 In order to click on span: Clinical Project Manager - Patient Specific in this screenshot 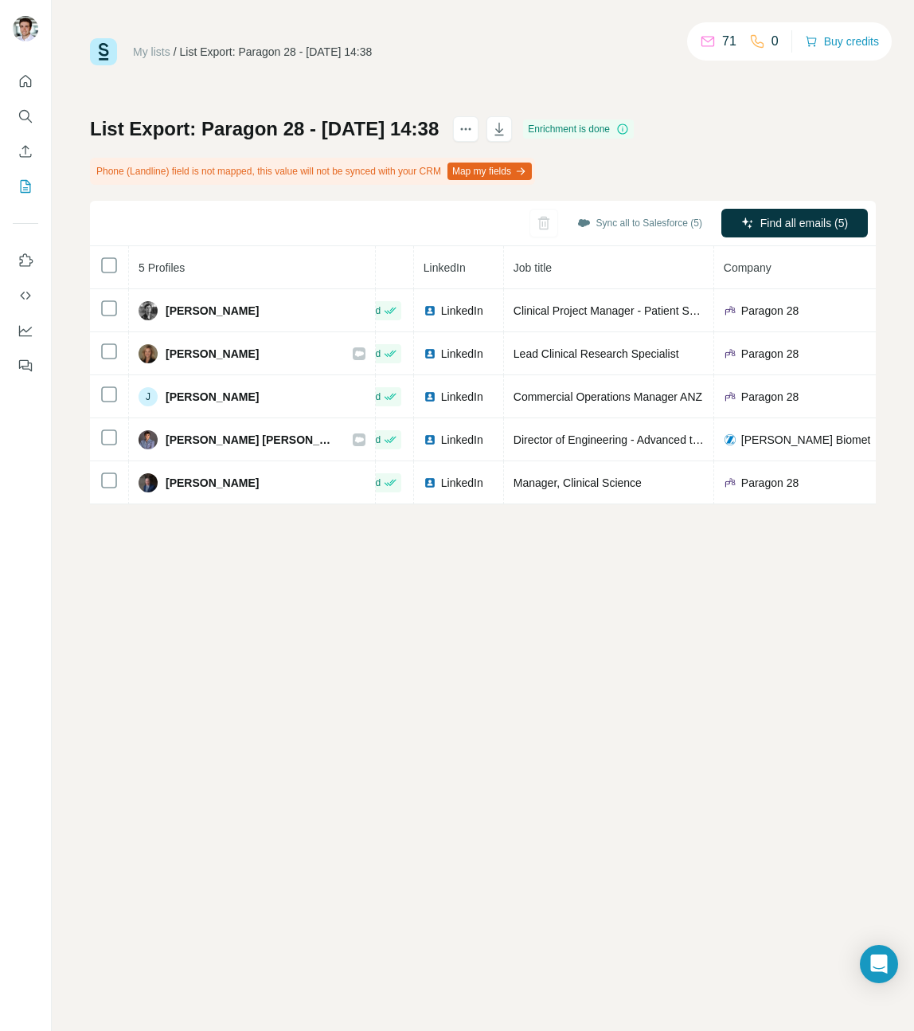, I will do `click(617, 311)`.